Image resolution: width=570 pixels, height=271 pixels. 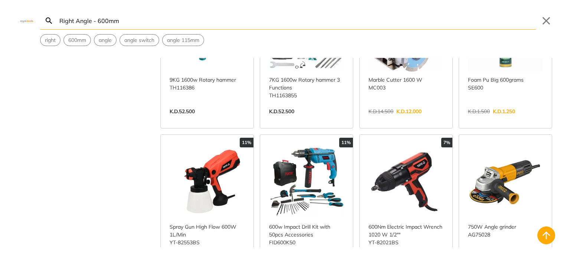 I want to click on span: 600mm, so click(x=77, y=40).